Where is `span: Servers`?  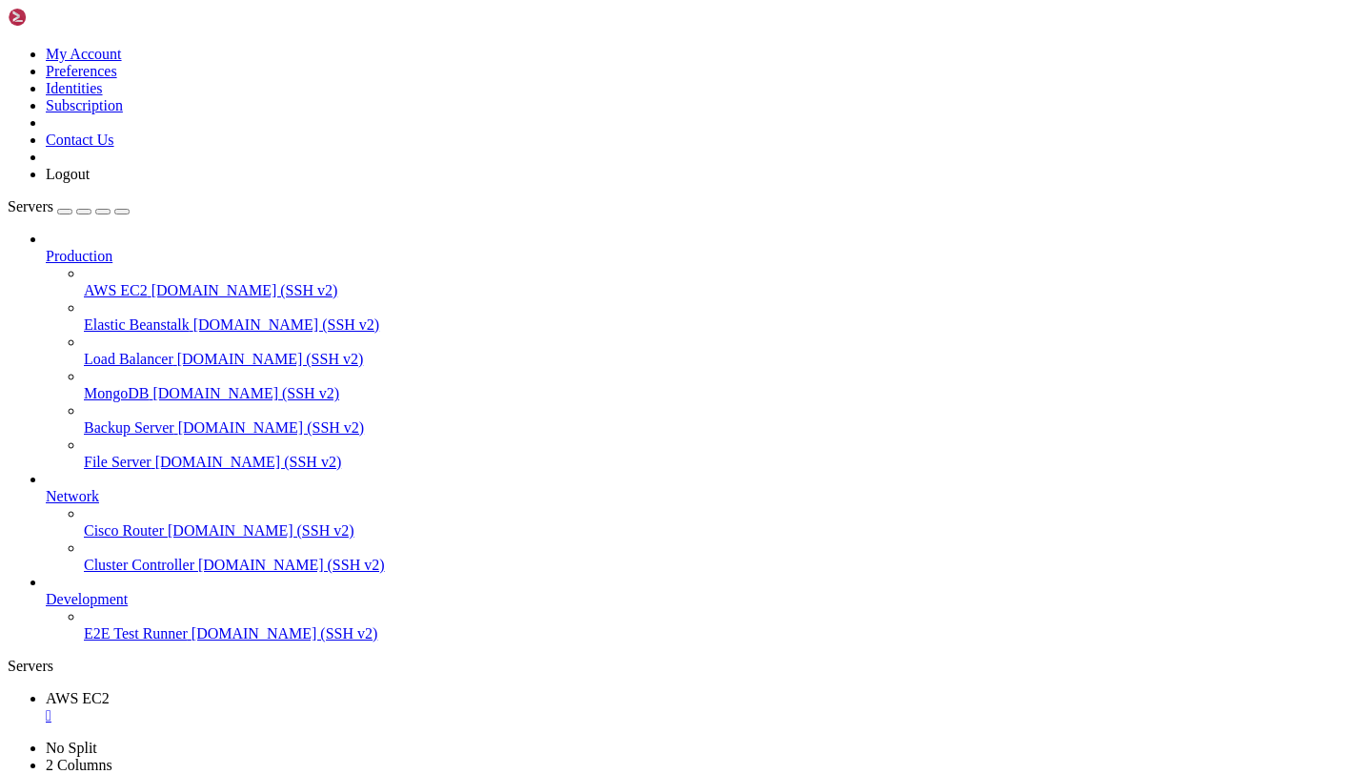 span: Servers is located at coordinates (30, 206).